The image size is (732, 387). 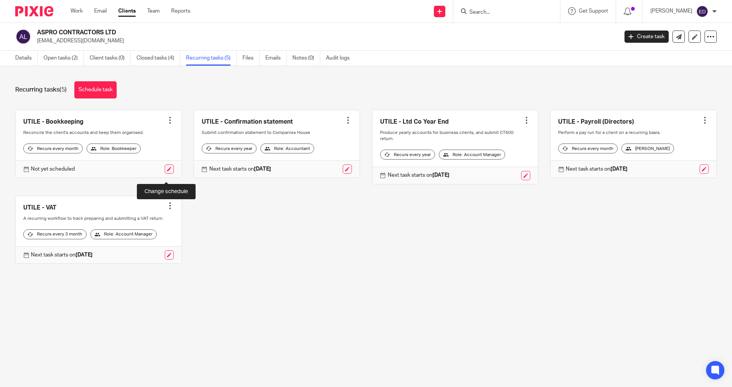 I want to click on a: Team, so click(x=153, y=11).